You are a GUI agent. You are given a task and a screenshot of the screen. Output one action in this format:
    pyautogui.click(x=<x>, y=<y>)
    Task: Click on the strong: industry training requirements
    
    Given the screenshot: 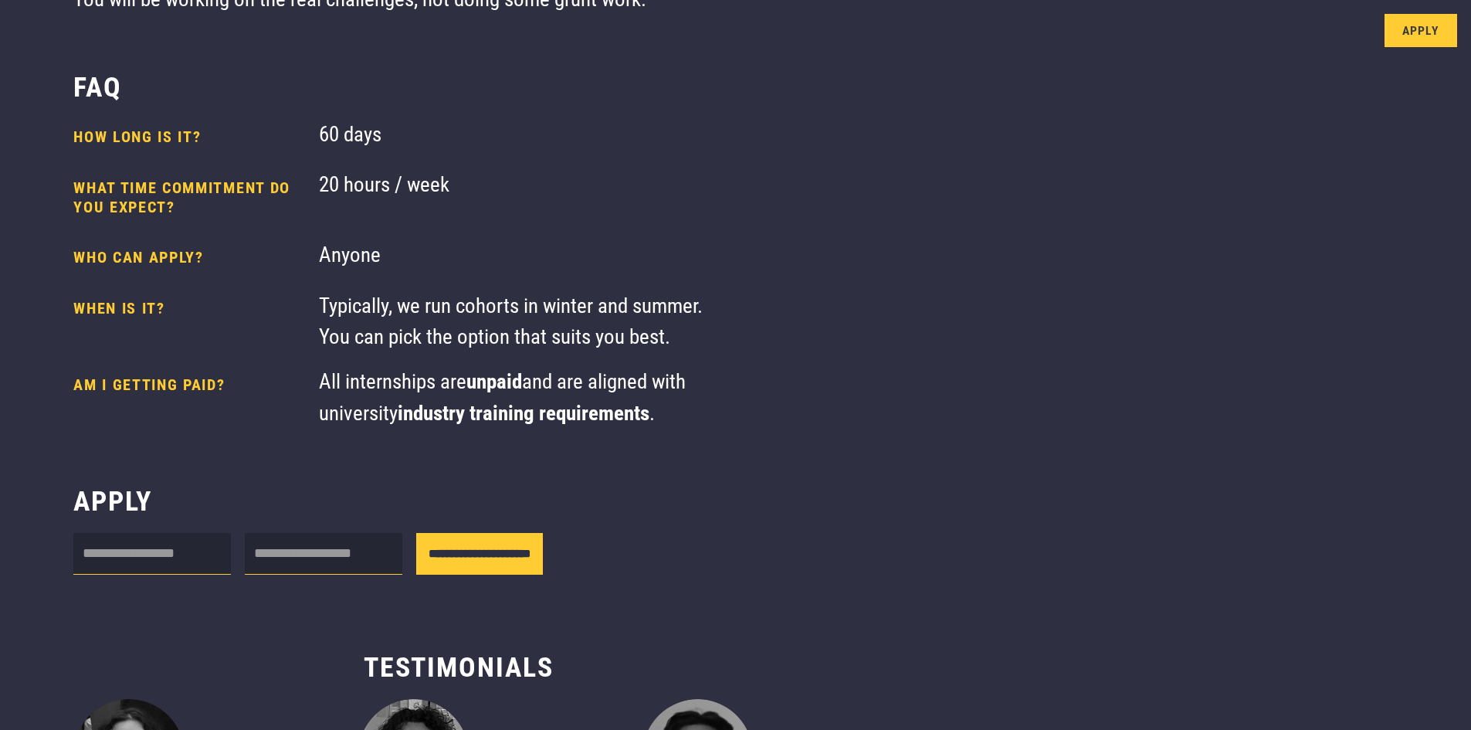 What is the action you would take?
    pyautogui.click(x=524, y=413)
    